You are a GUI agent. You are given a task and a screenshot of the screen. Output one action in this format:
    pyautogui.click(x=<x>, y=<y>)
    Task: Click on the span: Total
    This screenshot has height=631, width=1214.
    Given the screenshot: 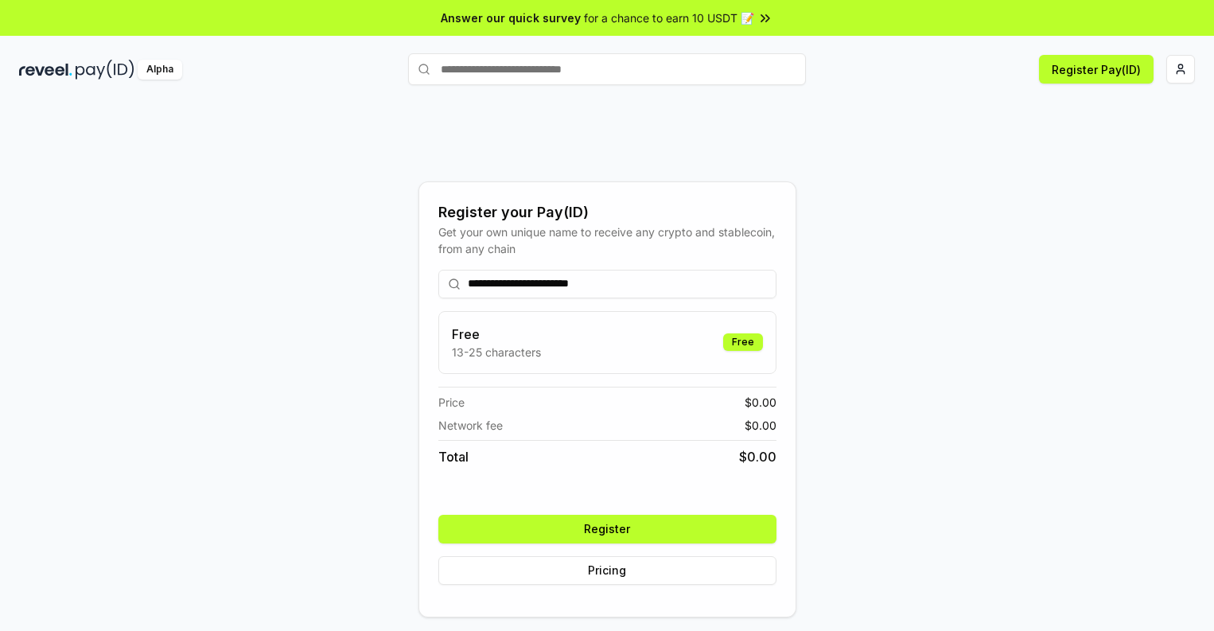 What is the action you would take?
    pyautogui.click(x=454, y=457)
    